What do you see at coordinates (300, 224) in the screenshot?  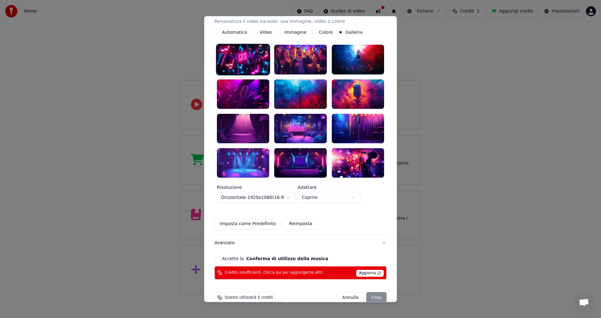 I see `button: Reimposta` at bounding box center [300, 224].